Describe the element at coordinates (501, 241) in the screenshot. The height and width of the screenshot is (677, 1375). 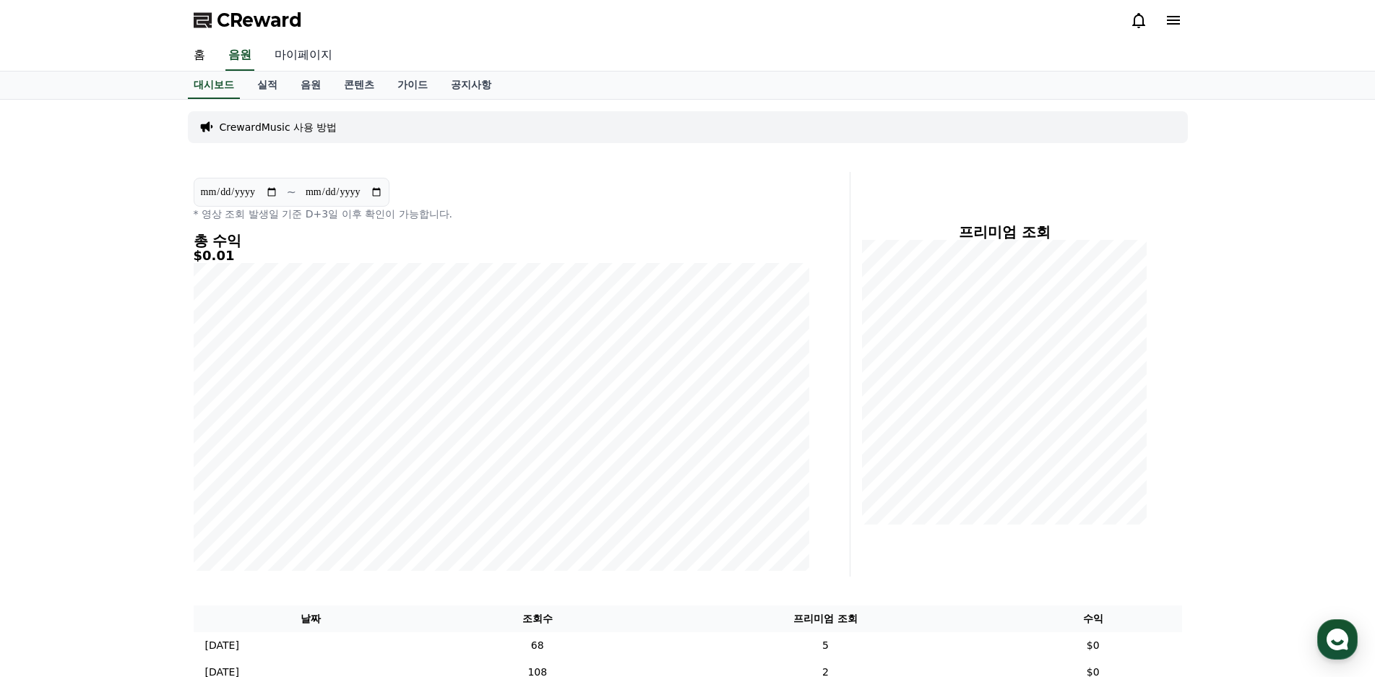
I see `h4: 총 수익` at that location.